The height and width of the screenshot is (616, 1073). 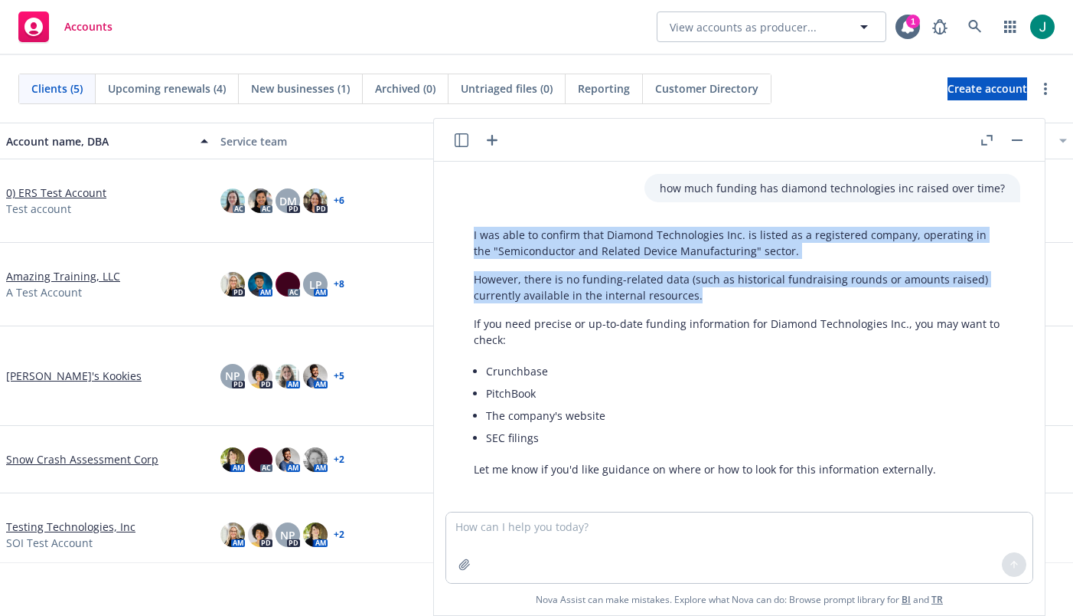 I want to click on a: Search, so click(x=975, y=27).